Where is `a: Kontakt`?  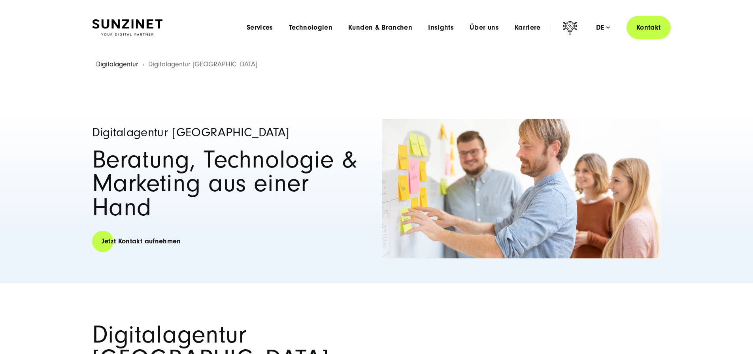
a: Kontakt is located at coordinates (649, 27).